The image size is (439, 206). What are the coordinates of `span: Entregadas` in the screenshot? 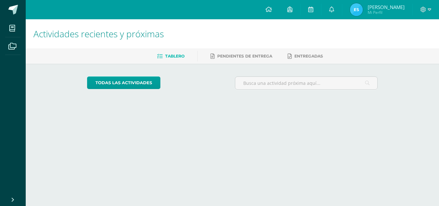 It's located at (309, 56).